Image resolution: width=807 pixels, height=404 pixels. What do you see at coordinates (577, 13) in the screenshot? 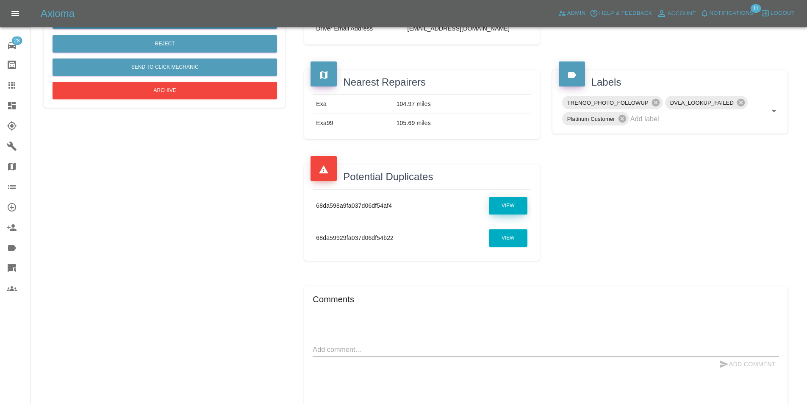
I see `span: Admin` at bounding box center [577, 13].